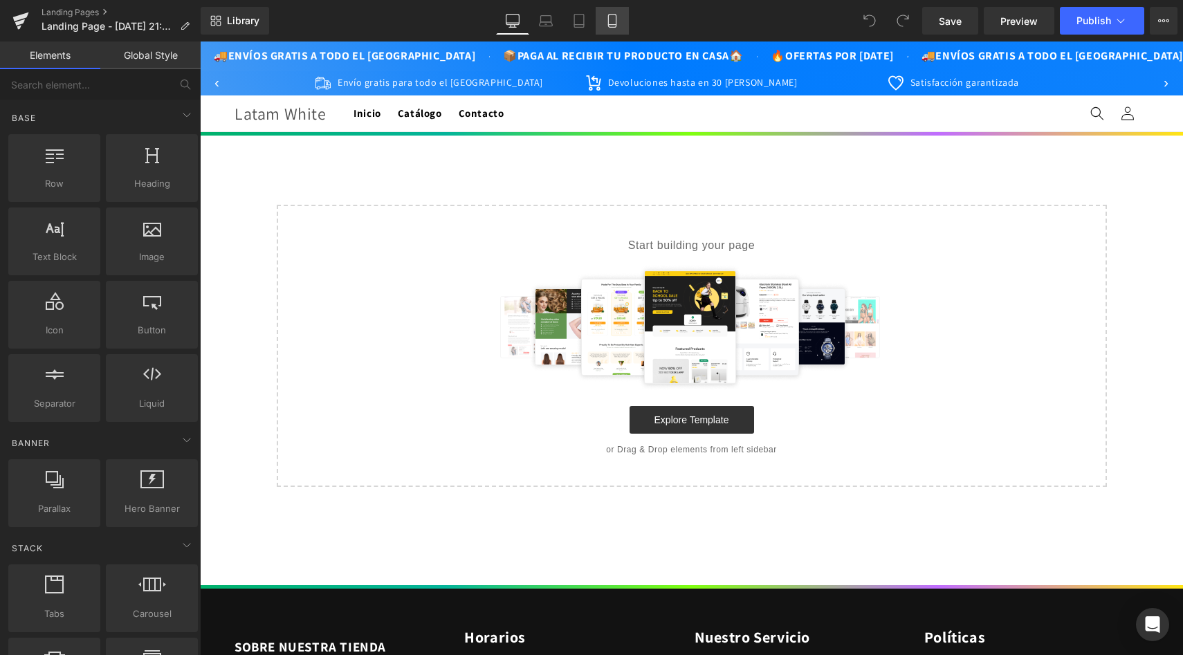 The width and height of the screenshot is (1183, 655). What do you see at coordinates (1019, 21) in the screenshot?
I see `a: Preview` at bounding box center [1019, 21].